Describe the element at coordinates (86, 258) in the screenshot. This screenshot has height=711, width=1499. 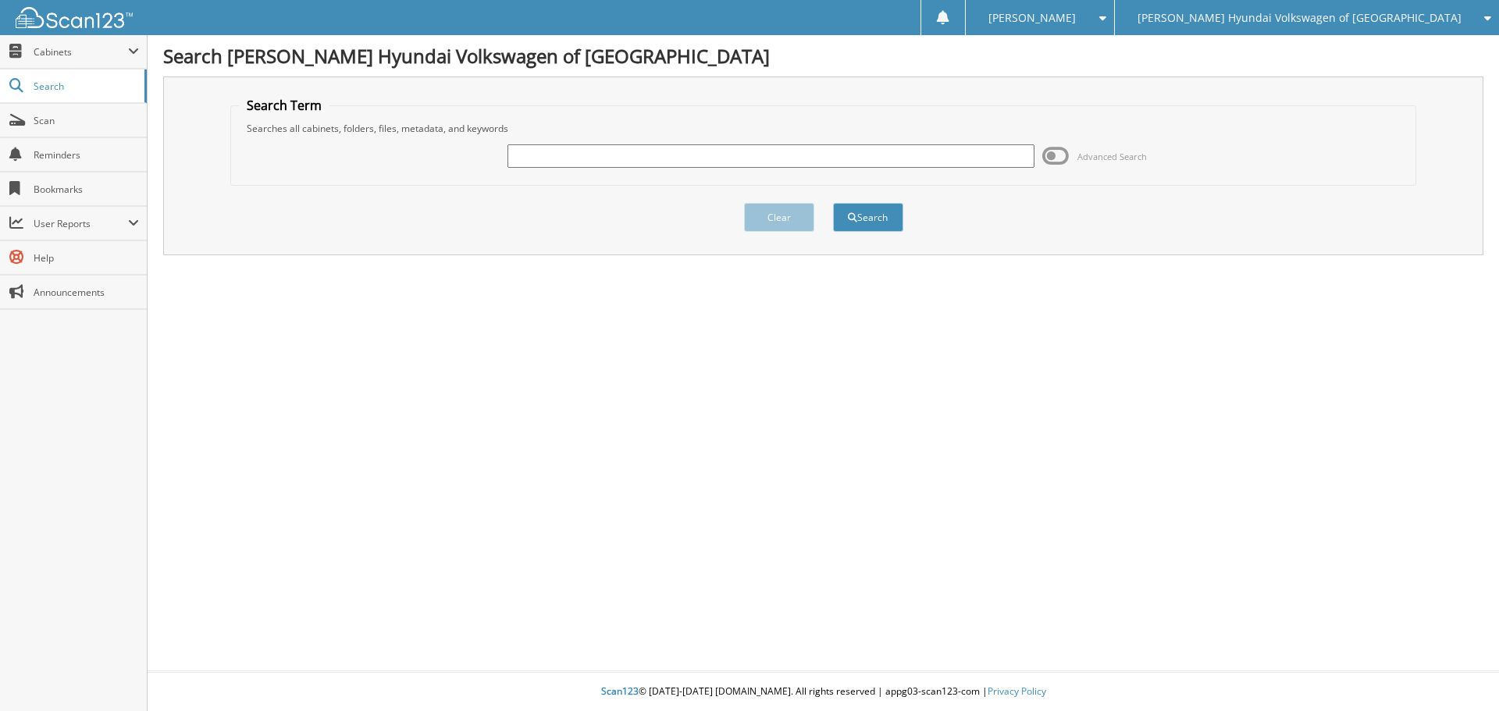
I see `span: Help` at that location.